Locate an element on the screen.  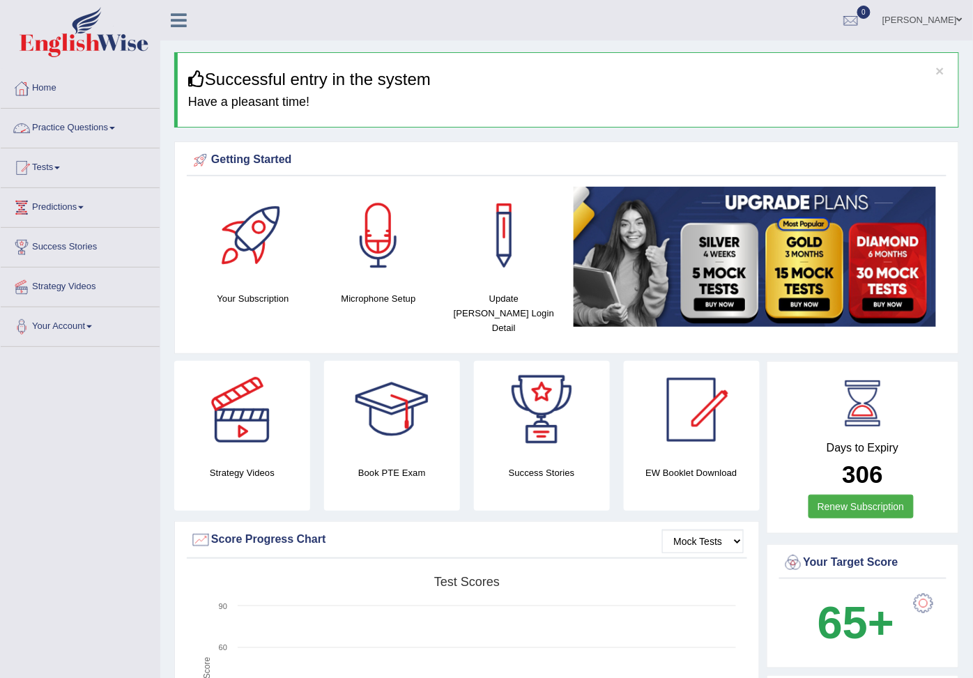
a: Strategy Videos is located at coordinates (80, 285).